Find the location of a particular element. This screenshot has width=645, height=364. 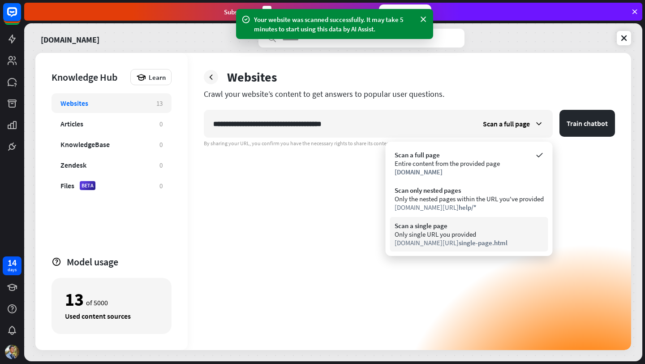

div: 14 is located at coordinates (12, 263).